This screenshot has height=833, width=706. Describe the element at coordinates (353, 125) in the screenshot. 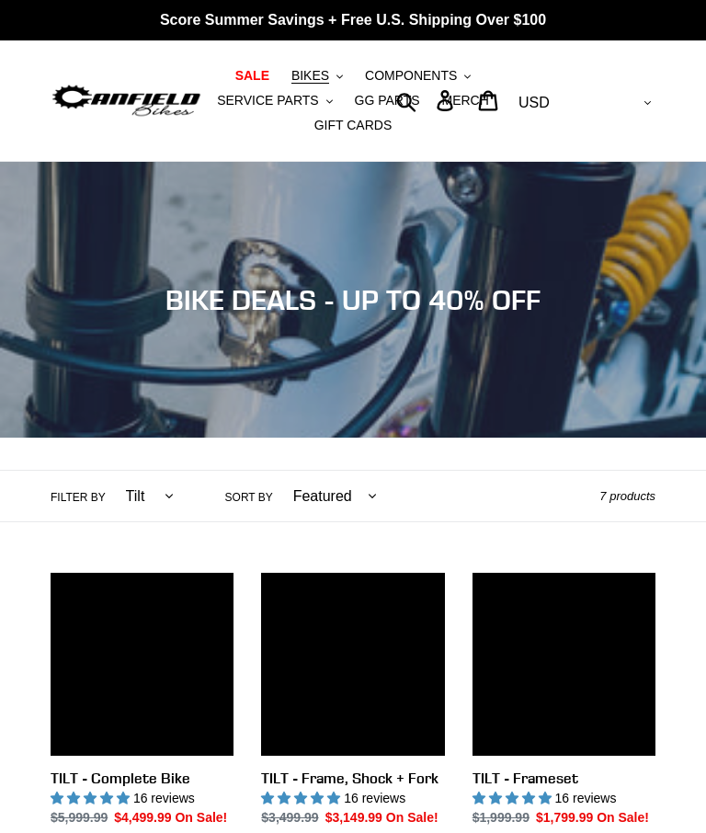

I see `a: GIFT CARDS` at that location.